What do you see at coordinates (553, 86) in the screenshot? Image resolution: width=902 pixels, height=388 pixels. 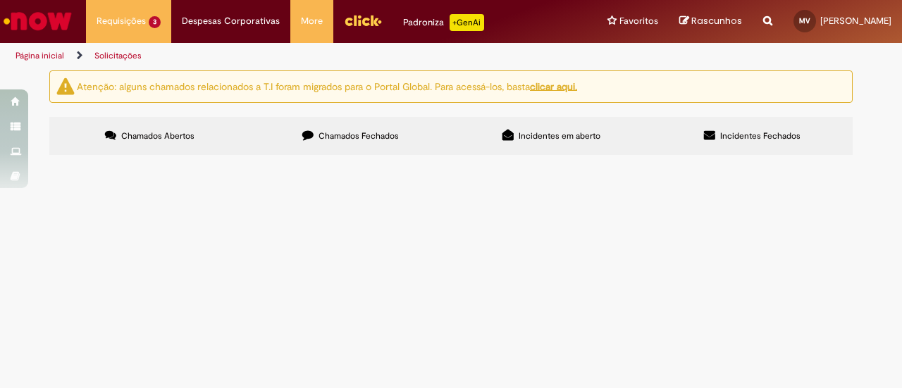 I see `u: clicar aqui.` at bounding box center [553, 86].